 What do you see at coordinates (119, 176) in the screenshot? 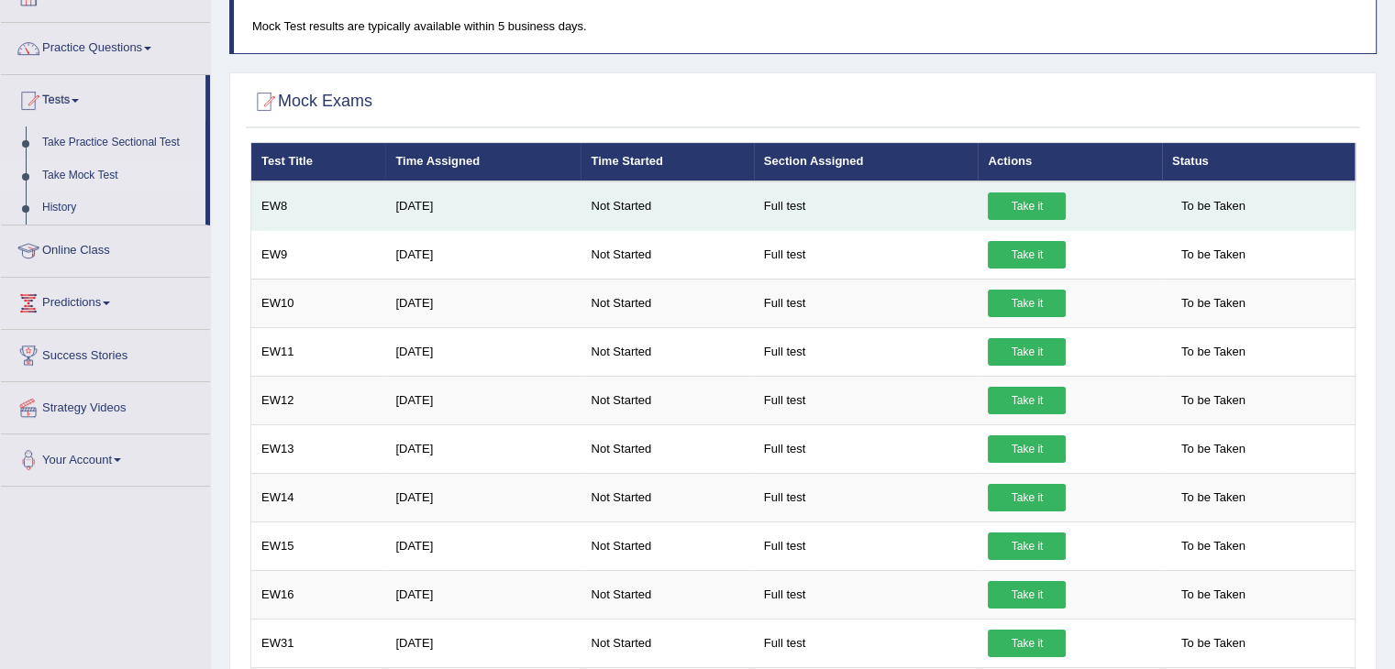
I see `a: Take Mock Test` at bounding box center [119, 176].